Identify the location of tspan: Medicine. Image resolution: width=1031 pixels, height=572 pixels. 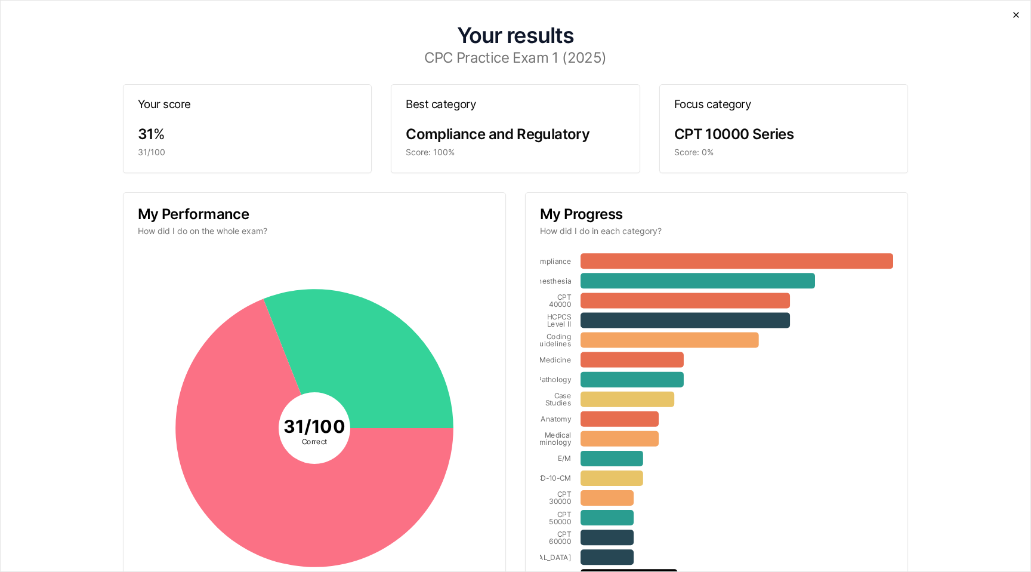
(555, 359).